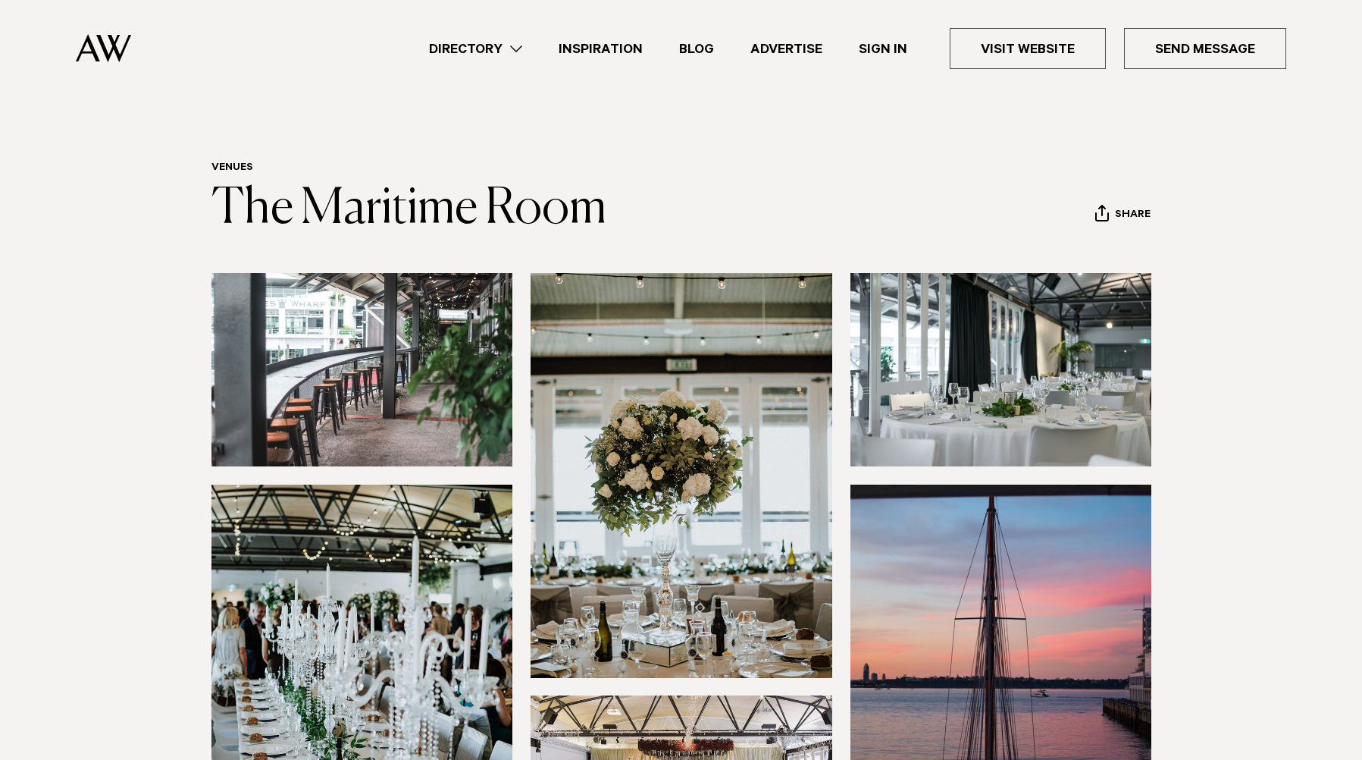  Describe the element at coordinates (682, 475) in the screenshot. I see `img: Floral arrangement at Auckland venue` at that location.